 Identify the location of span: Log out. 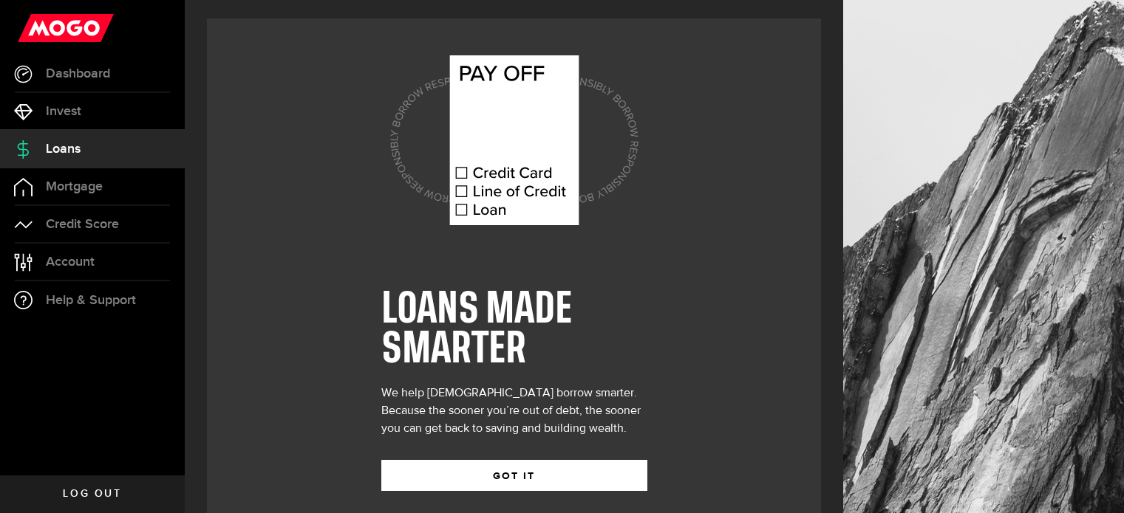
(92, 494).